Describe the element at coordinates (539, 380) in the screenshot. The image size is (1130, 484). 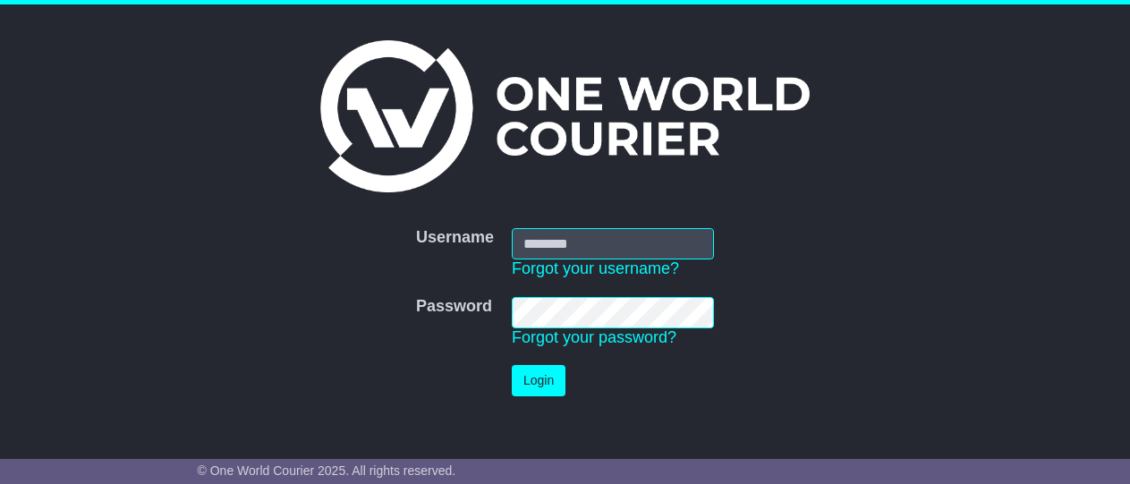
I see `button: Login` at that location.